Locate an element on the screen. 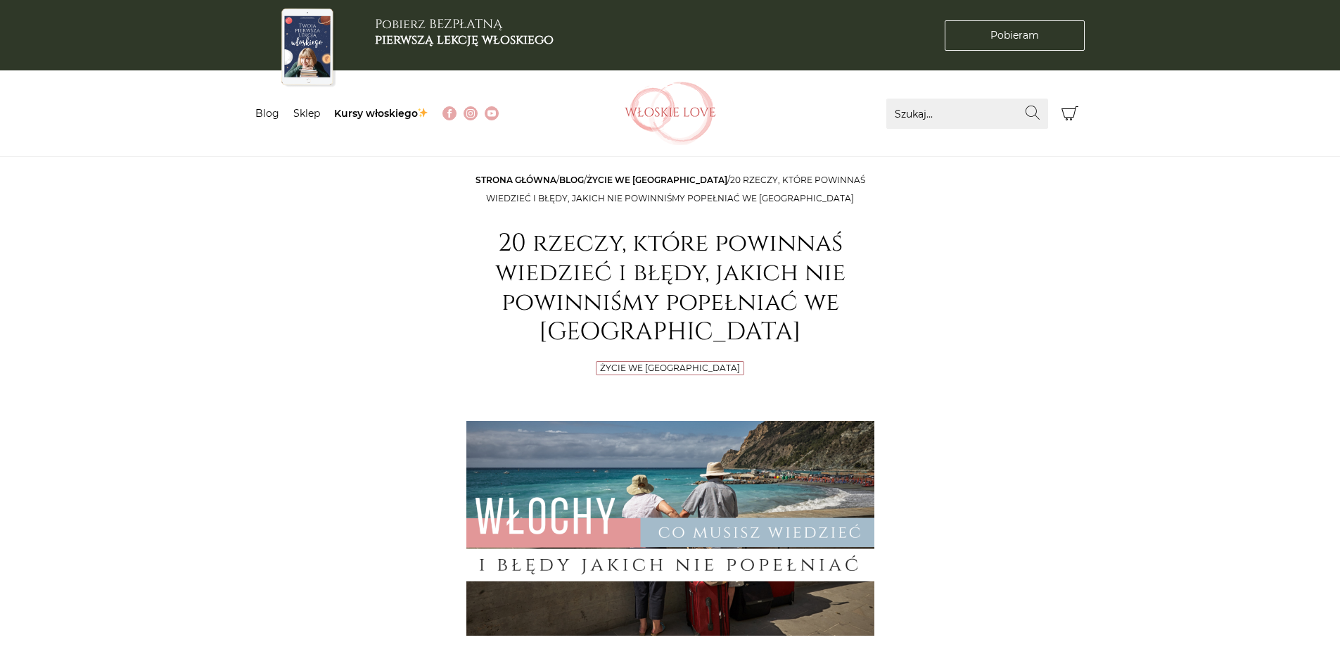  a: Strona główna is located at coordinates (516, 179).